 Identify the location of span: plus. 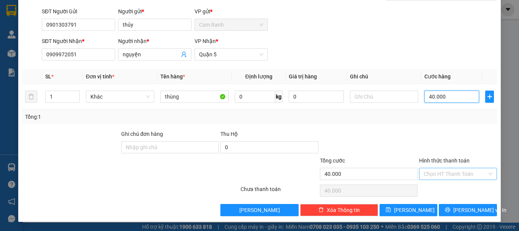
(489, 96).